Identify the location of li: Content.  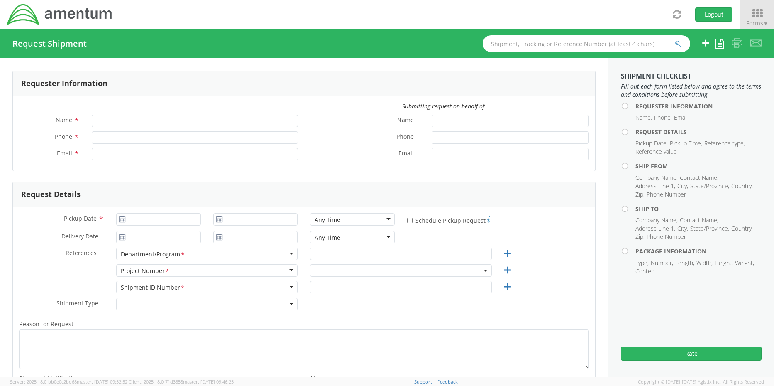
(646, 271).